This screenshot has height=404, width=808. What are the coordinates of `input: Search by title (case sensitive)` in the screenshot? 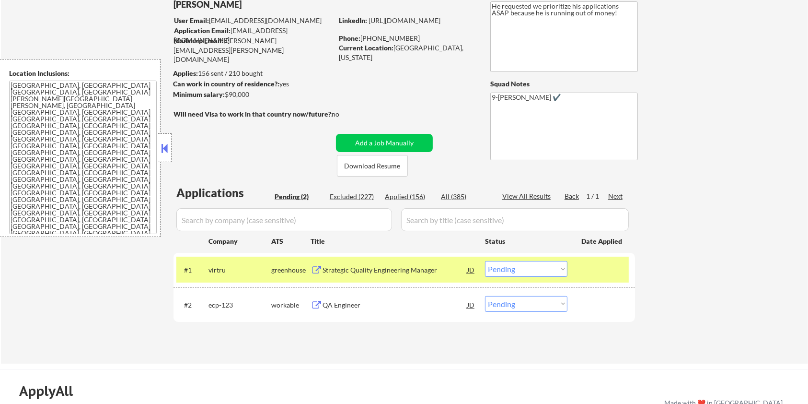 It's located at (515, 220).